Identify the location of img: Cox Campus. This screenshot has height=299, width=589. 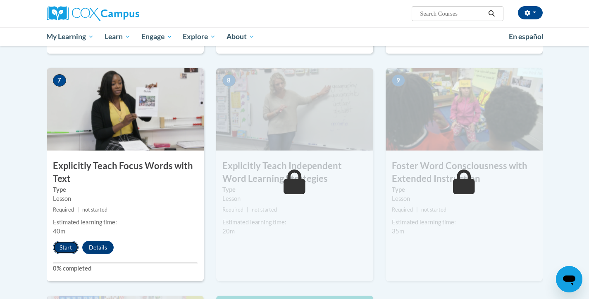
(93, 14).